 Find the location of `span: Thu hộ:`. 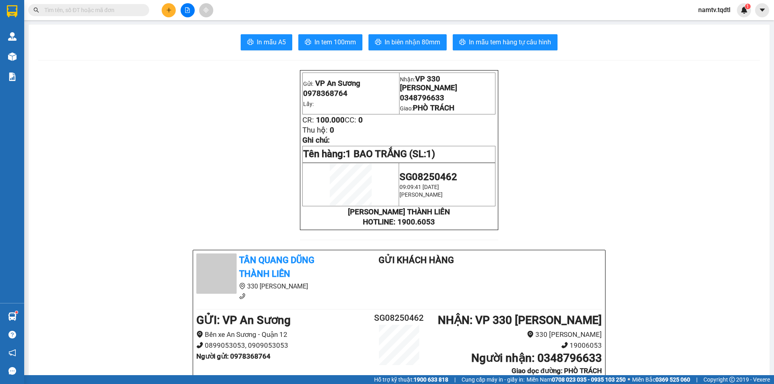

span: Thu hộ: is located at coordinates (315, 130).